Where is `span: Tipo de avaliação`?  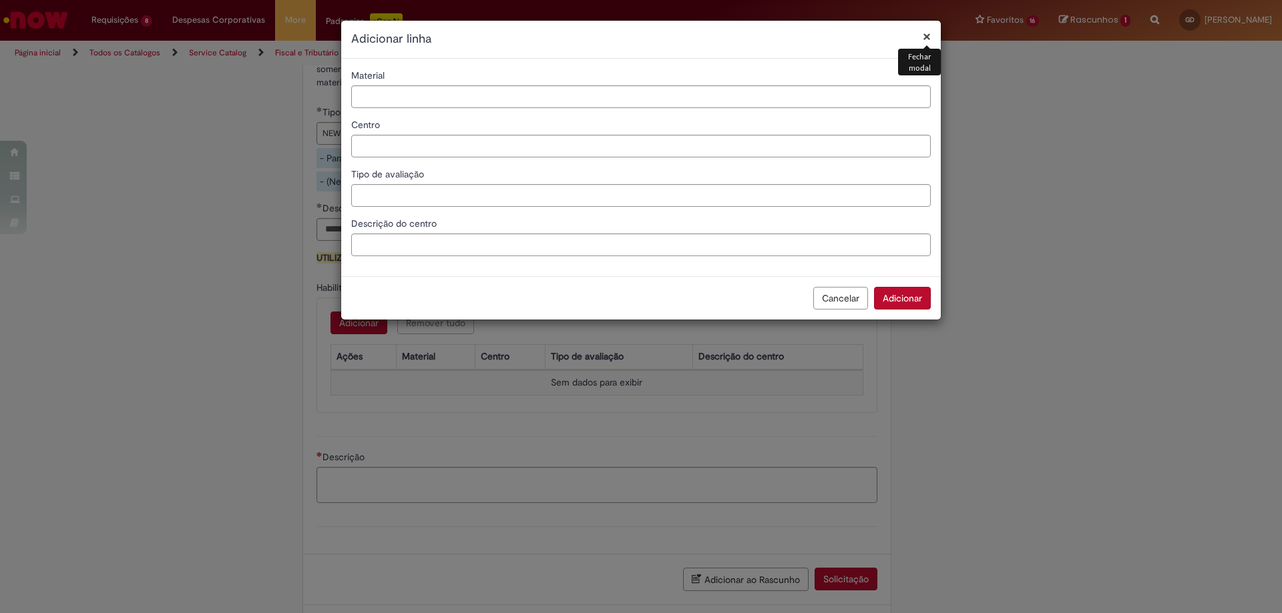 span: Tipo de avaliação is located at coordinates (388, 174).